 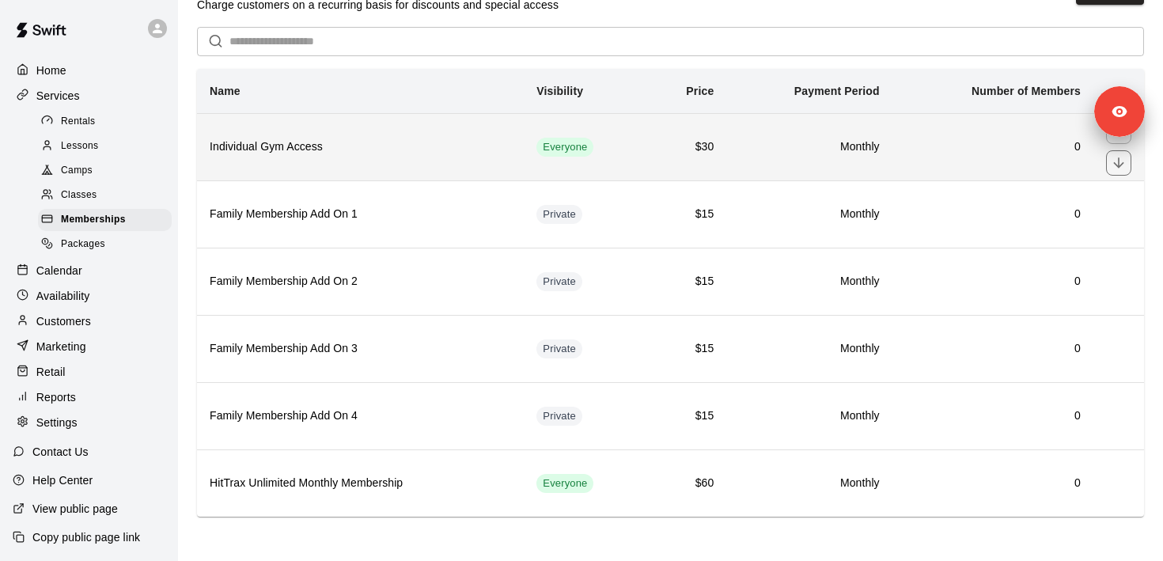 I want to click on a: Classes, so click(x=108, y=195).